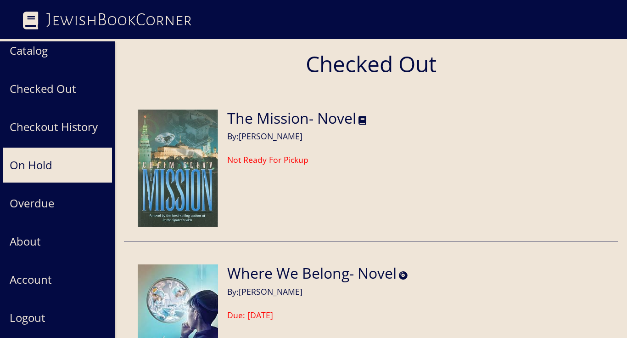  I want to click on h2: Where We Belong- Novel, so click(312, 273).